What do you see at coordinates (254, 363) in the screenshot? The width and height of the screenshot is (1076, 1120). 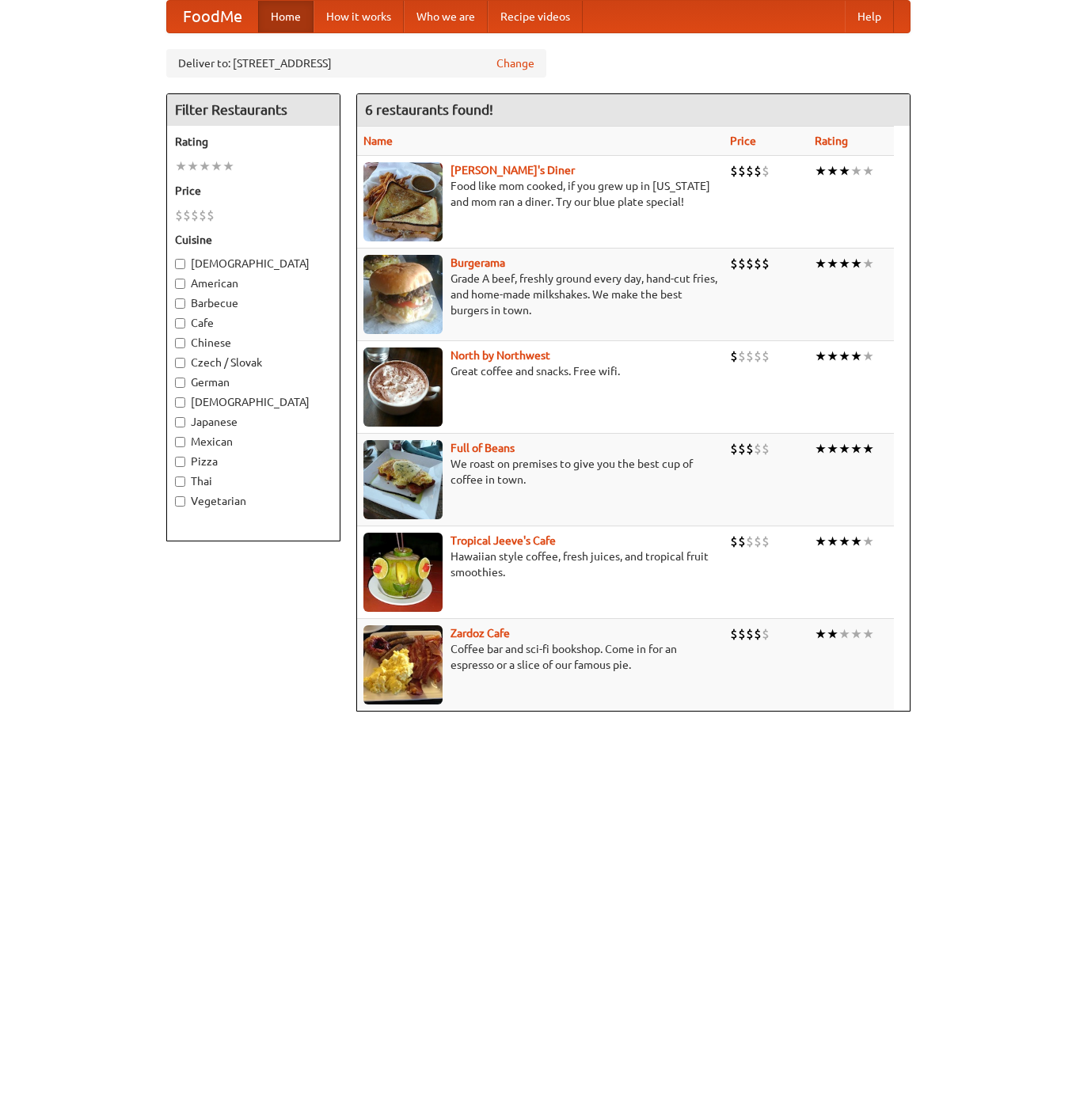 I see `label: Czech / Slovak` at bounding box center [254, 363].